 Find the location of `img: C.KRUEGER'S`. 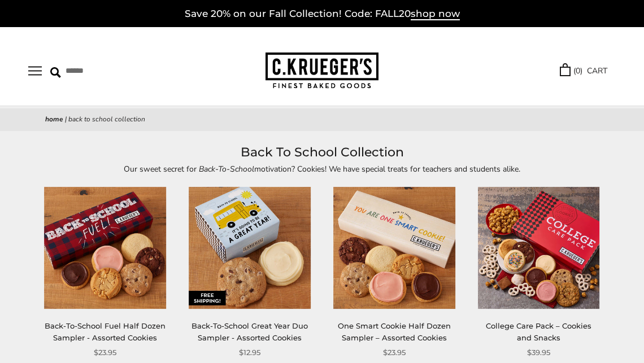

img: C.KRUEGER'S is located at coordinates (322, 71).